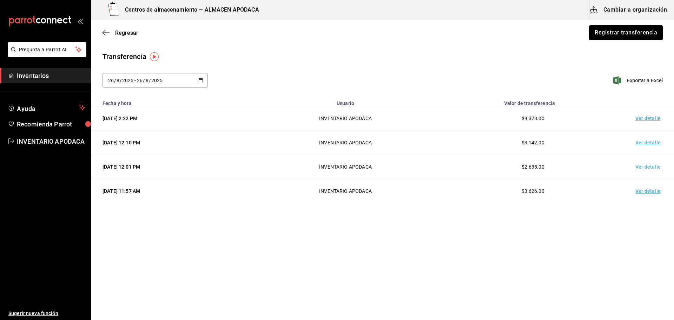 The height and width of the screenshot is (320, 674). Describe the element at coordinates (154, 56) in the screenshot. I see `img: Tooltip marker` at that location.